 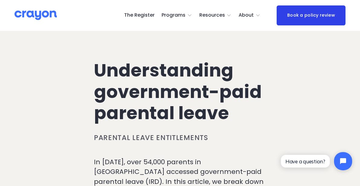 What do you see at coordinates (36, 15) in the screenshot?
I see `img: Crayon` at bounding box center [36, 15].